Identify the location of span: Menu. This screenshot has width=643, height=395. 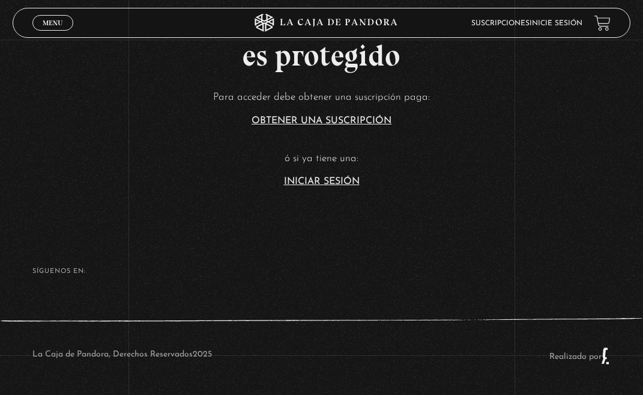
(52, 23).